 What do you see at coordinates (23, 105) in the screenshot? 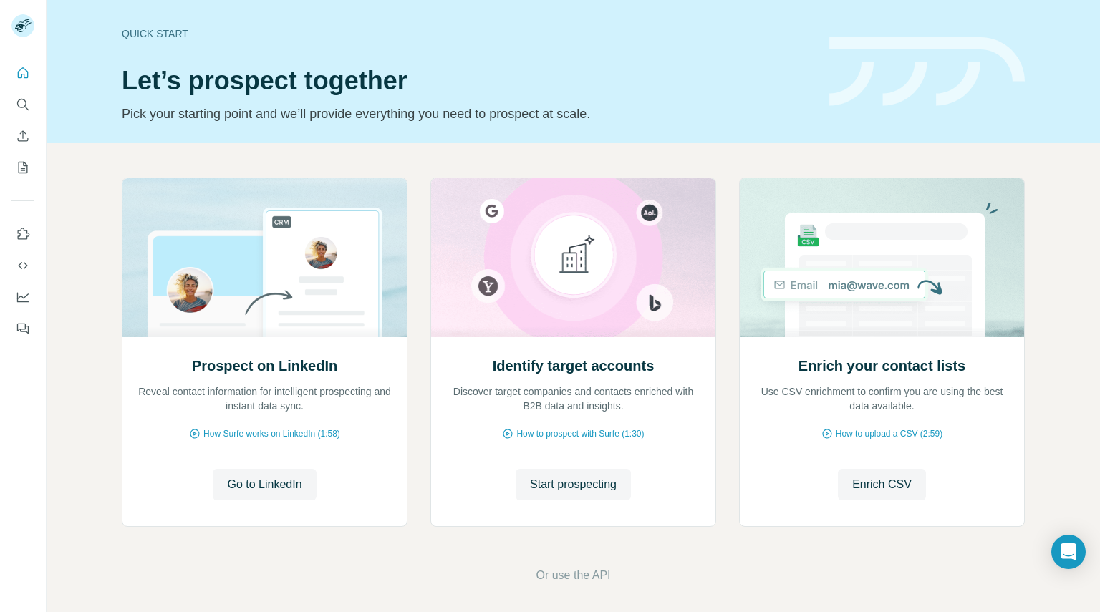
I see `button: Search` at bounding box center [23, 105].